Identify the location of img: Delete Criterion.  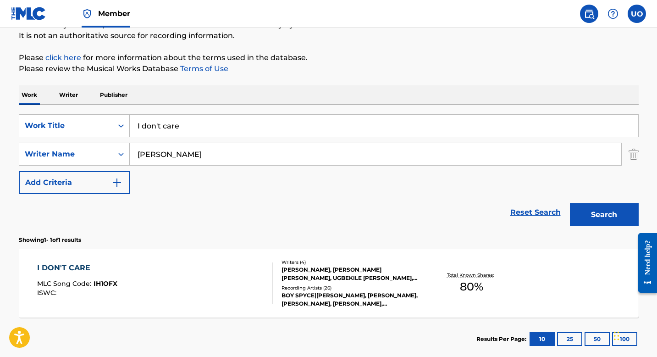
(634, 154).